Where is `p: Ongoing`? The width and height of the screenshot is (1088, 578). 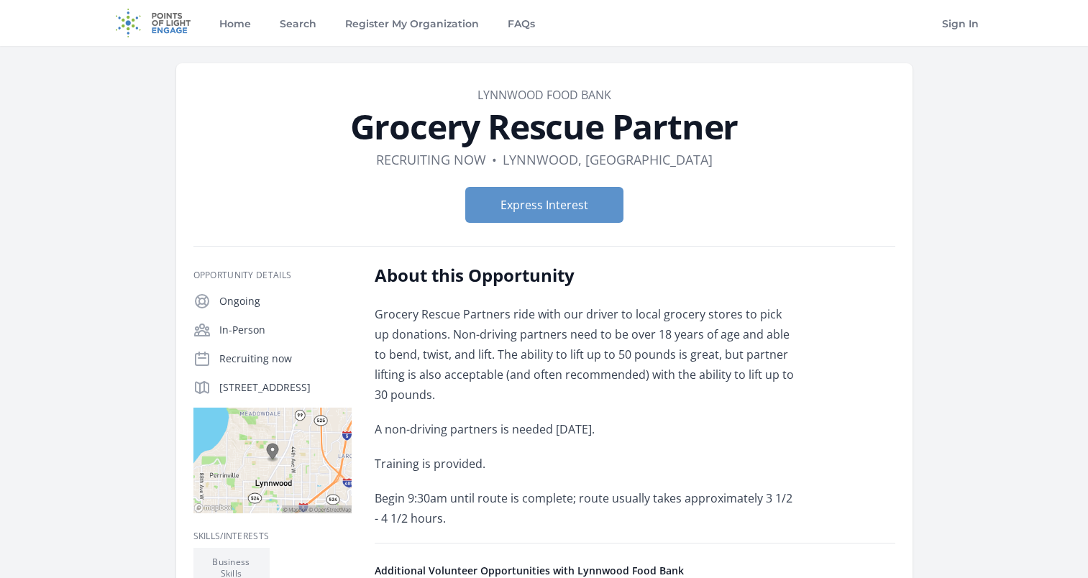 p: Ongoing is located at coordinates (285, 301).